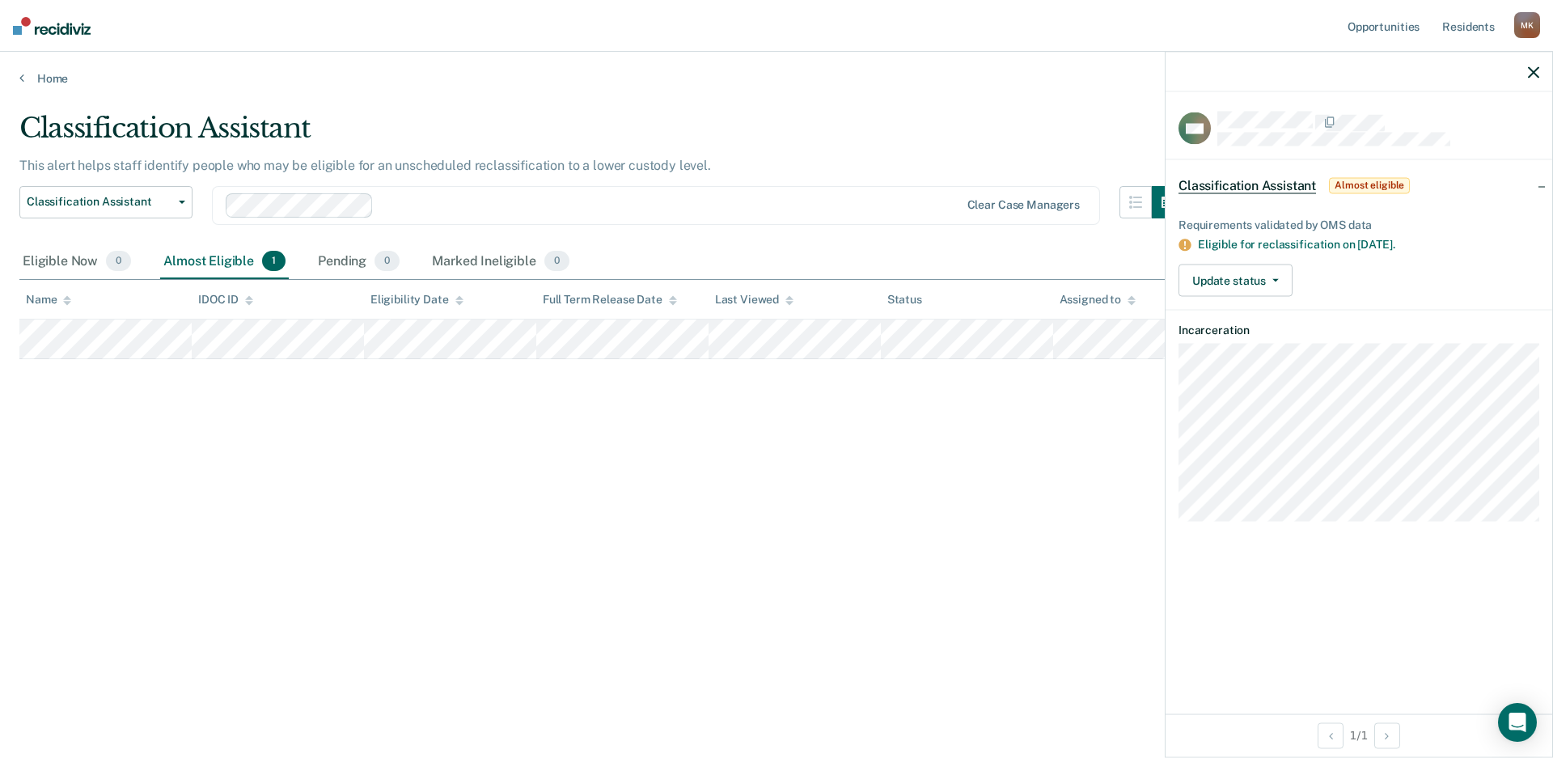  Describe the element at coordinates (776, 78) in the screenshot. I see `a: Home` at that location.